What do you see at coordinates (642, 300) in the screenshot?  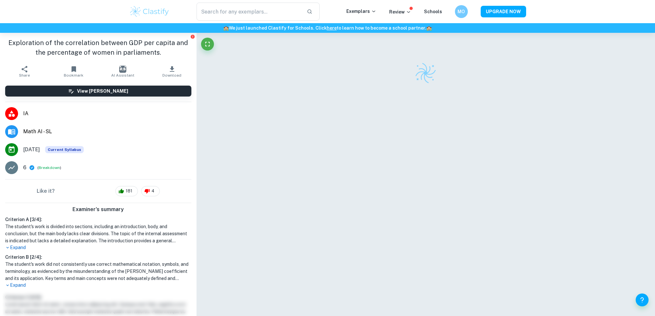 I see `button: Help and Feedback` at bounding box center [642, 300].